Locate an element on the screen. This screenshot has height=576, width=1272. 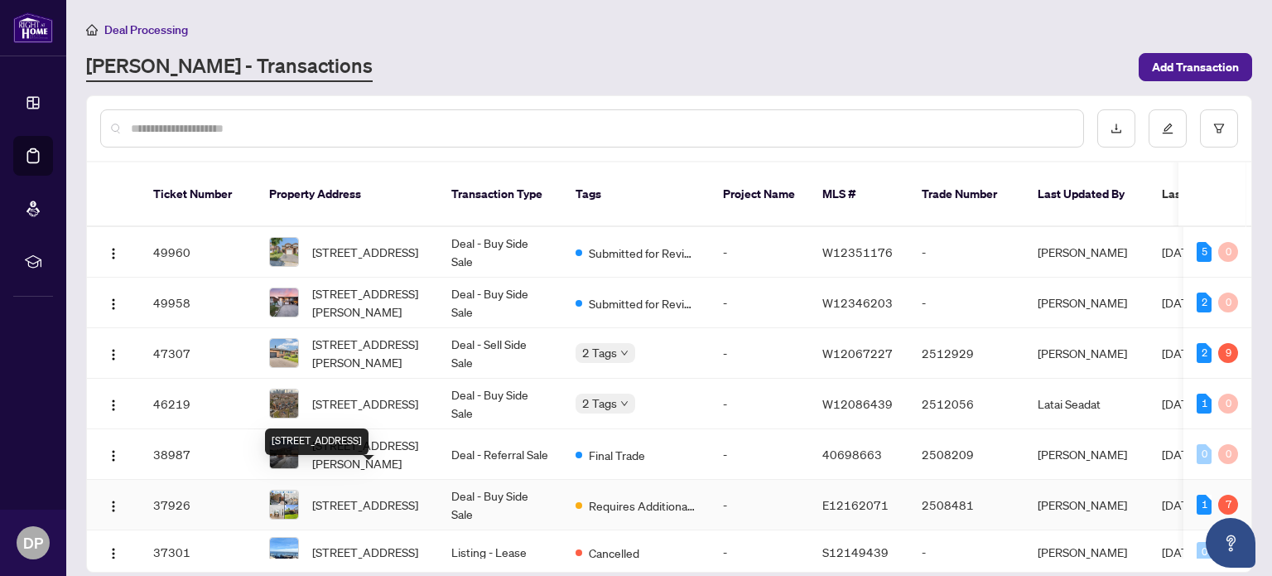
span: down is located at coordinates (625, 353).